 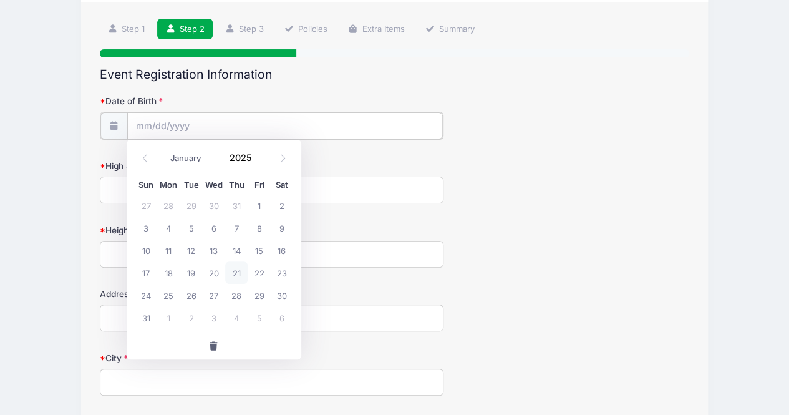 I want to click on span: August 3, 2025, so click(x=146, y=228).